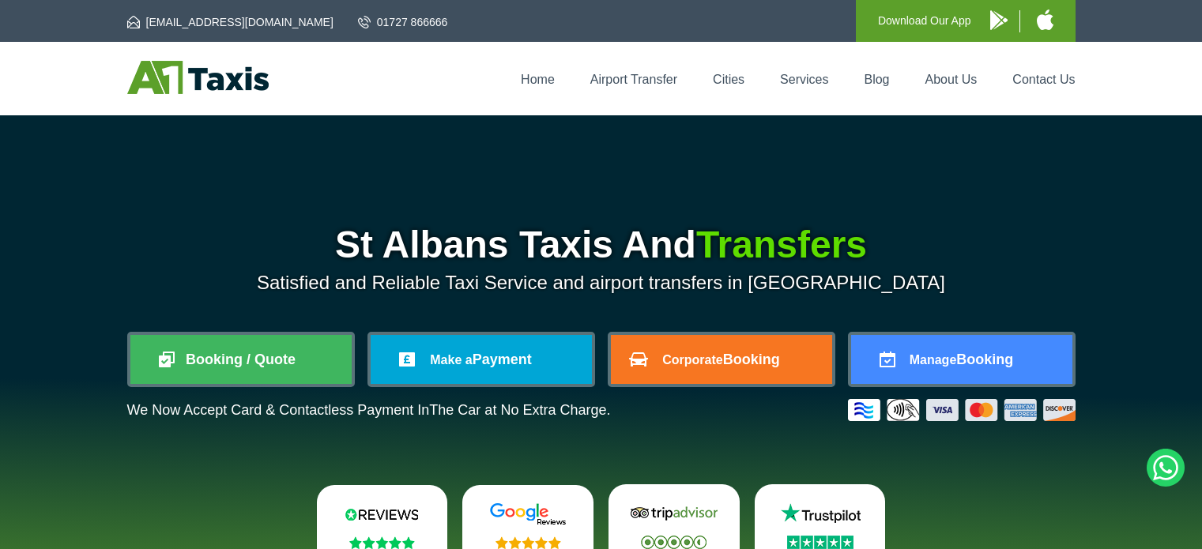 This screenshot has height=549, width=1202. Describe the element at coordinates (728, 79) in the screenshot. I see `a: Cities` at that location.